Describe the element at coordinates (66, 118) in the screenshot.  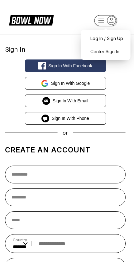
I see `button: Sign in with Phone` at that location.